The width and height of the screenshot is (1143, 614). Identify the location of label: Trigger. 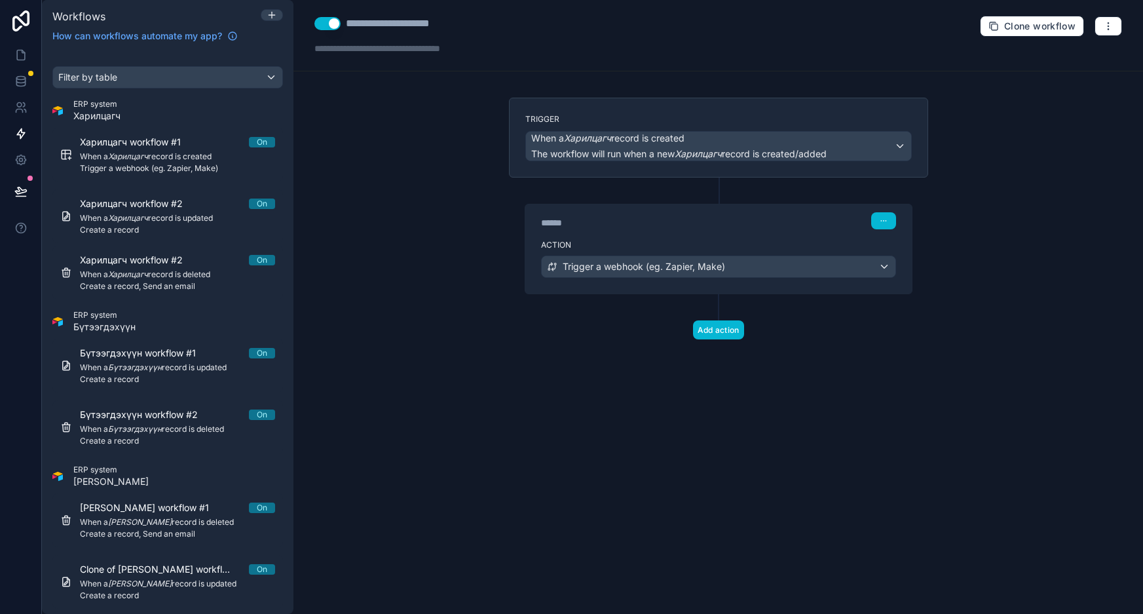
(718, 119).